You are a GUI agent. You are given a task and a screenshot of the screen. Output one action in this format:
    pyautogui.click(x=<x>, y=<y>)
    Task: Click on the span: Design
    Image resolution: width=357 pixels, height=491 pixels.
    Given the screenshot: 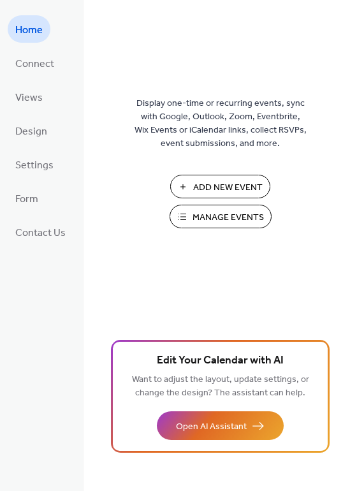 What is the action you would take?
    pyautogui.click(x=31, y=131)
    